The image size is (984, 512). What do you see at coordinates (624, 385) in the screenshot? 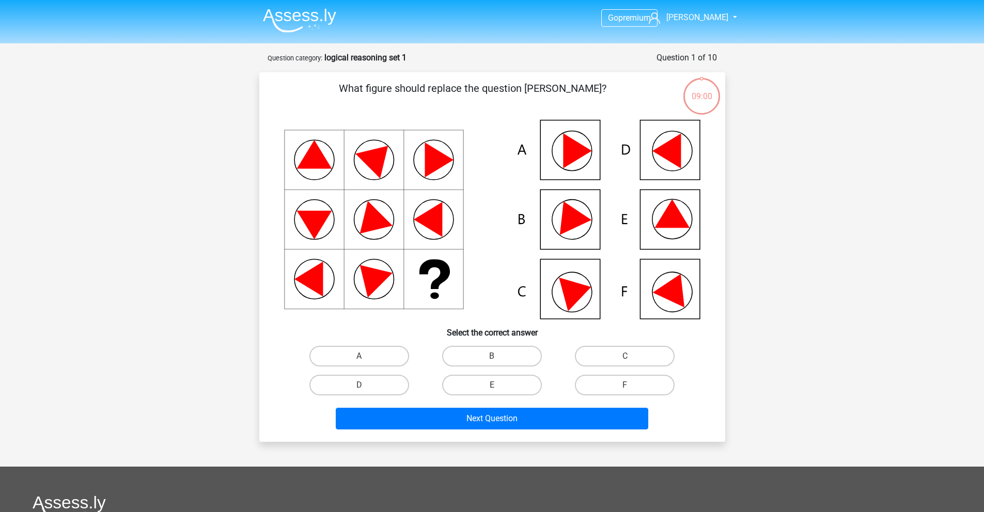
I see `label: F` at bounding box center [624, 385].